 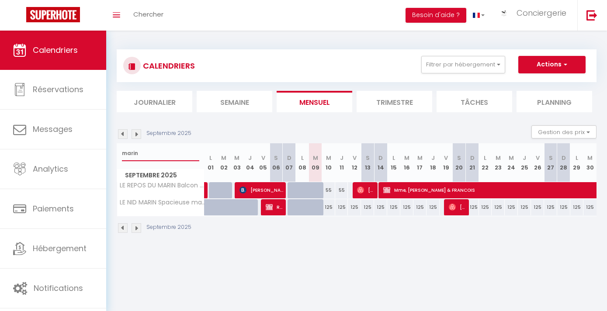 What do you see at coordinates (380, 162) in the screenshot?
I see `th: 14` at bounding box center [380, 162].